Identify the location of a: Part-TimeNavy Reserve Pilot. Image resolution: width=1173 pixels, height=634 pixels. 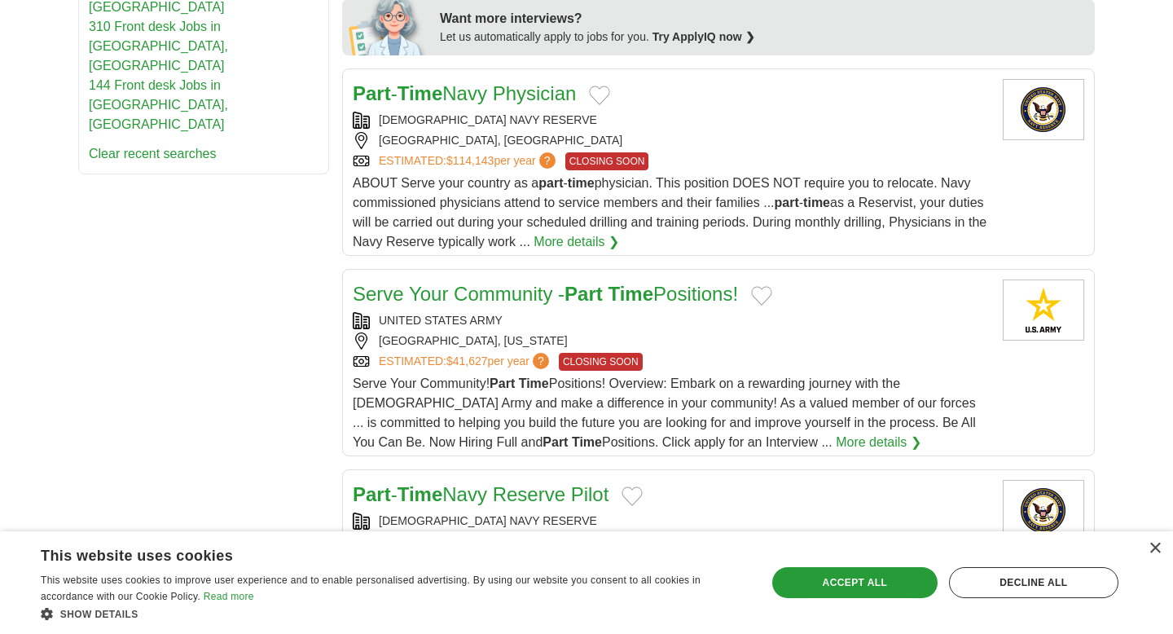
(480, 494).